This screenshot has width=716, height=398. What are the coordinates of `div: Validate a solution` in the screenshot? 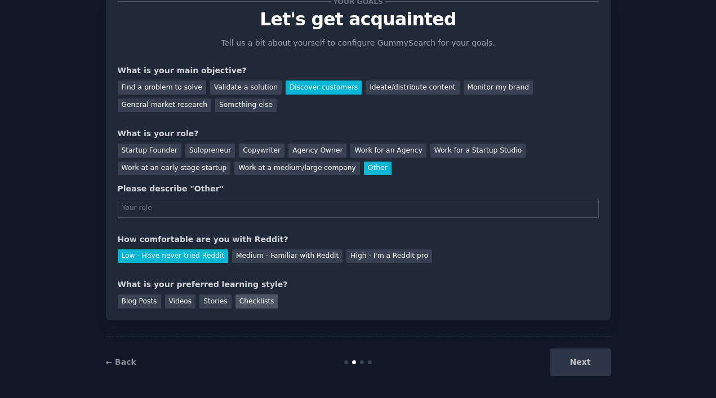 It's located at (246, 87).